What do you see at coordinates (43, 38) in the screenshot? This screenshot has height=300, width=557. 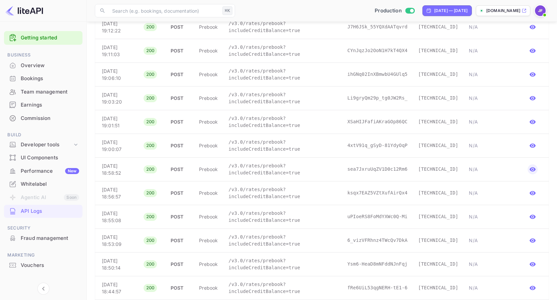 I see `div: Getting started` at bounding box center [43, 38].